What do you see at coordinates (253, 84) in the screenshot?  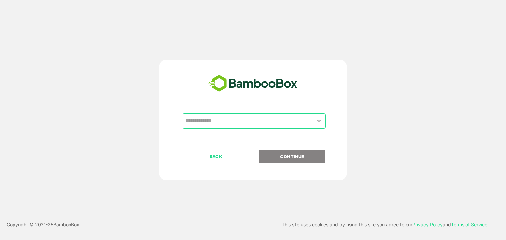 I see `img: bamboobox` at bounding box center [253, 84].